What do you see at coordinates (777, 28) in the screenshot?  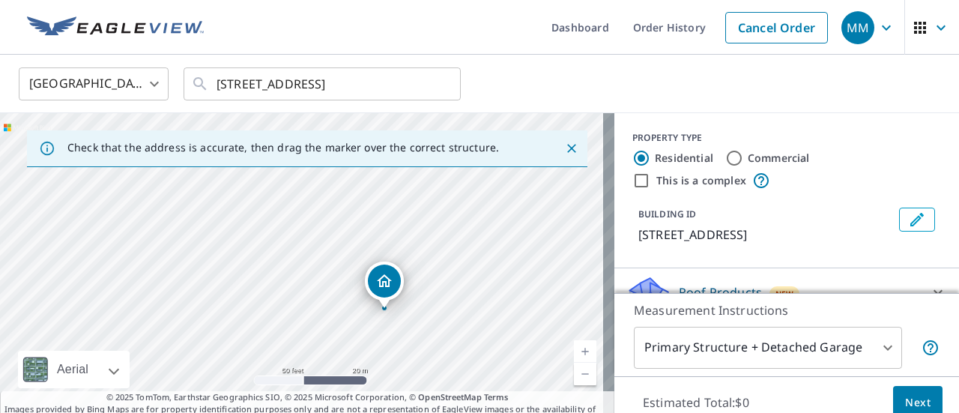 I see `a: Cancel Order` at bounding box center [777, 28].